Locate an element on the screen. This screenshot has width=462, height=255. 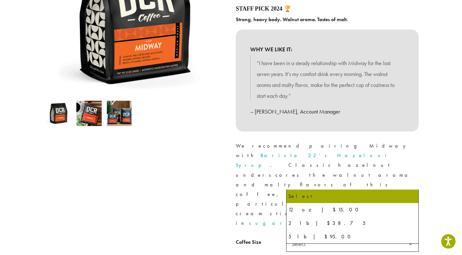
b: Strong, heavy body. Walnut aroma. Tastes of malt. is located at coordinates (292, 19).